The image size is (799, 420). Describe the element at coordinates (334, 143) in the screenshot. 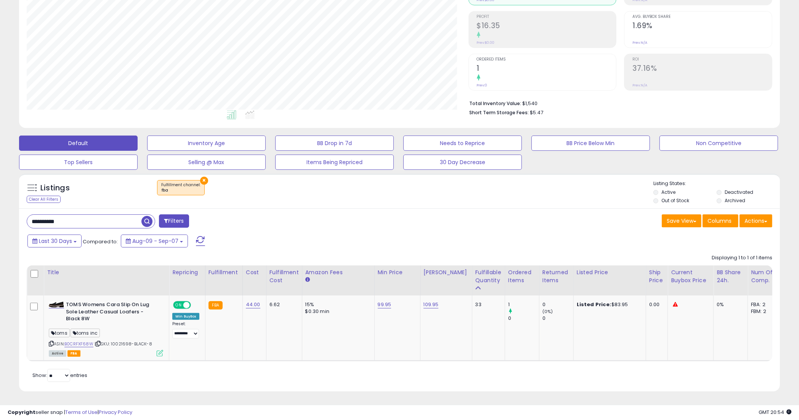

I see `button: BB Drop in 7d` at that location.